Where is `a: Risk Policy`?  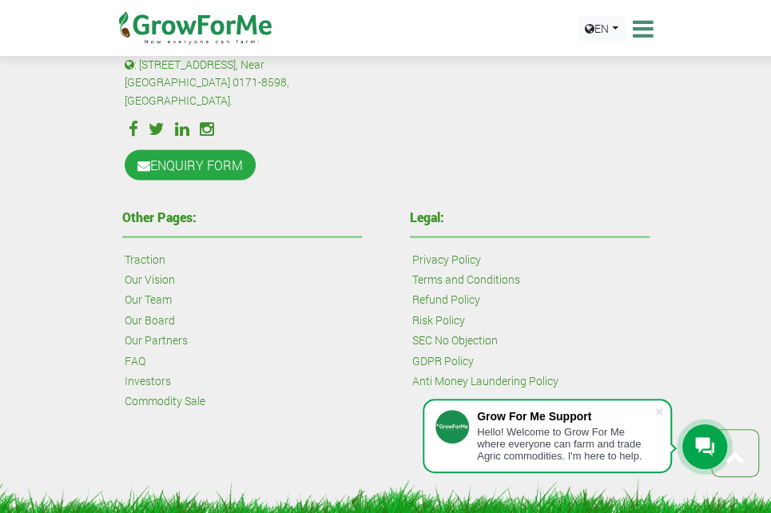
a: Risk Policy is located at coordinates (438, 319).